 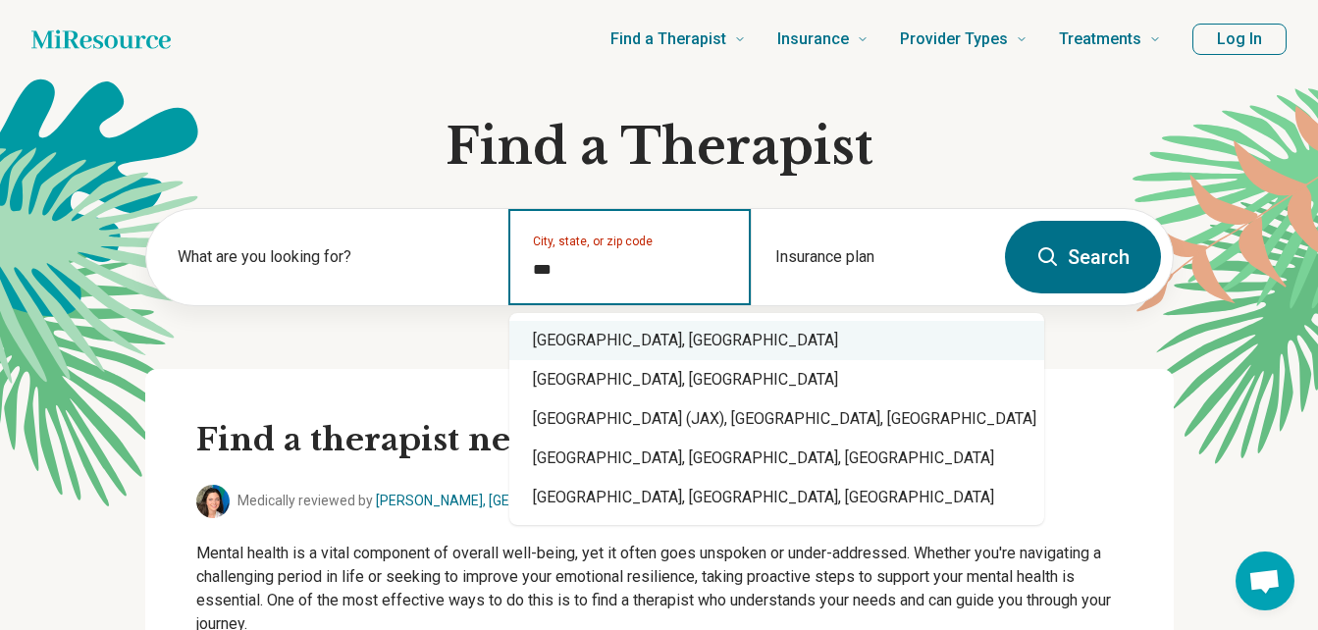 What do you see at coordinates (776, 419) in the screenshot?
I see `div: Suggestions` at bounding box center [776, 419].